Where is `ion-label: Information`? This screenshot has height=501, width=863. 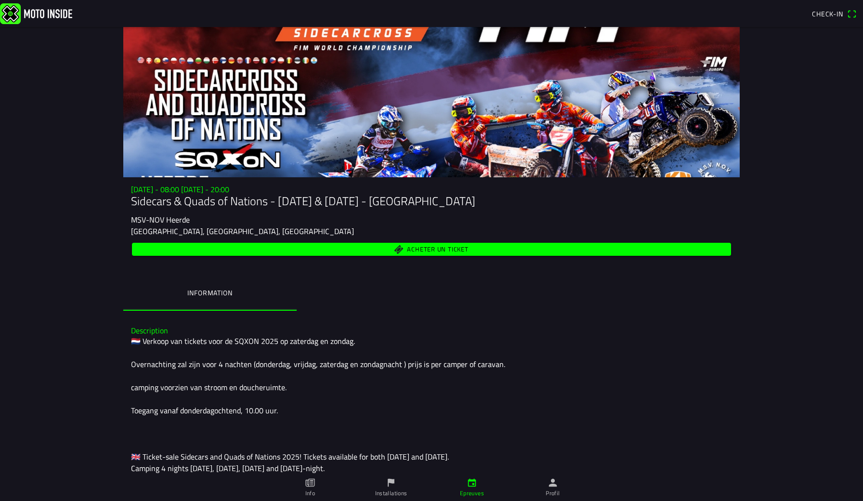 ion-label: Information is located at coordinates (209, 293).